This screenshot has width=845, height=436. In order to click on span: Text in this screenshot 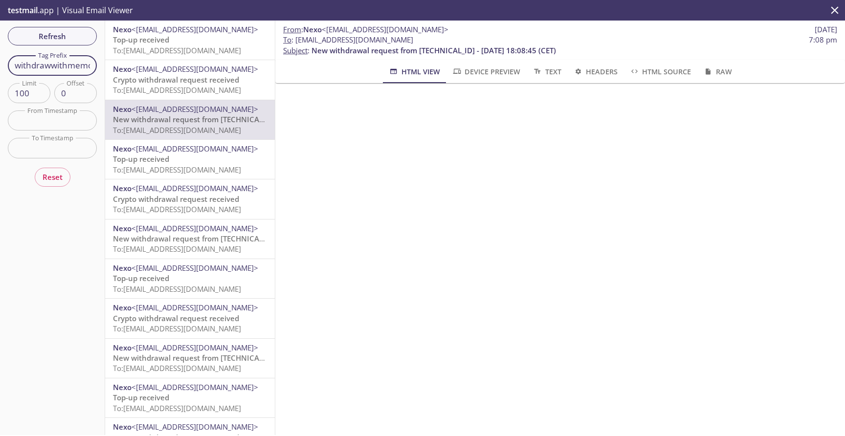, I will do `click(546, 71)`.